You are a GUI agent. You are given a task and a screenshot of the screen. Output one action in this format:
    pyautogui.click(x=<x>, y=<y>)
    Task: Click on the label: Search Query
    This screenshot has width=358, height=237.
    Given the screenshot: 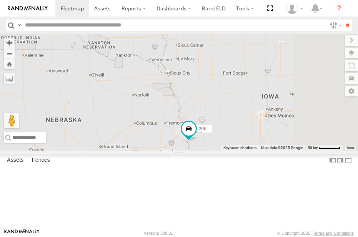 What is the action you would take?
    pyautogui.click(x=19, y=25)
    